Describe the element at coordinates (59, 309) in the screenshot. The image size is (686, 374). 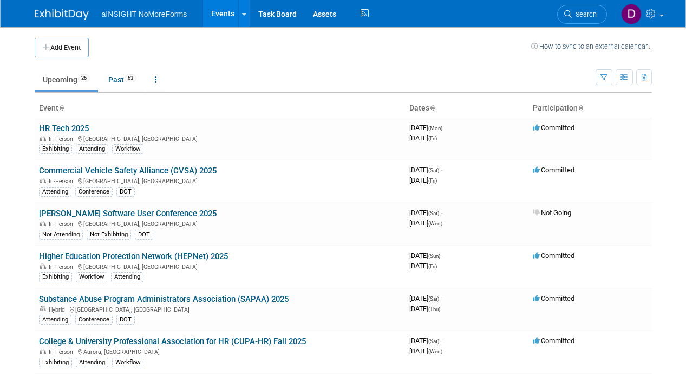
I see `span: Hybrid` at that location.